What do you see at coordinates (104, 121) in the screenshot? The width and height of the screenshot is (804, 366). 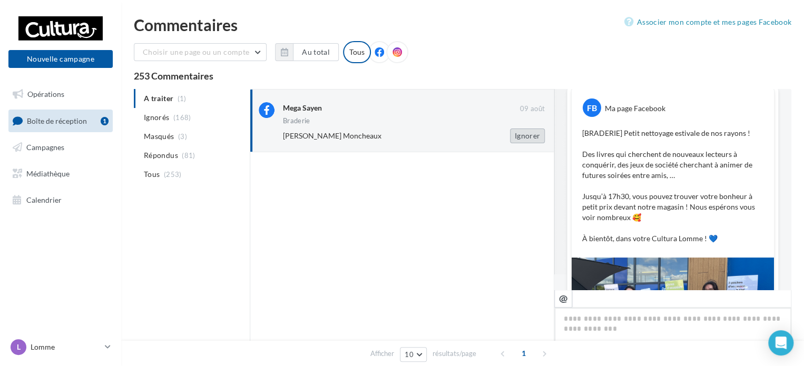 I see `div: 1` at bounding box center [104, 121].